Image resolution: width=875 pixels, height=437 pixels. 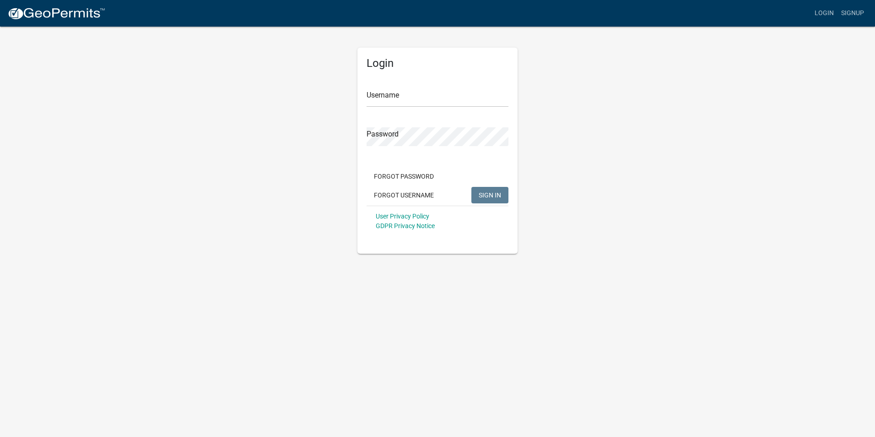 What do you see at coordinates (404, 195) in the screenshot?
I see `button: Forgot Username` at bounding box center [404, 195].